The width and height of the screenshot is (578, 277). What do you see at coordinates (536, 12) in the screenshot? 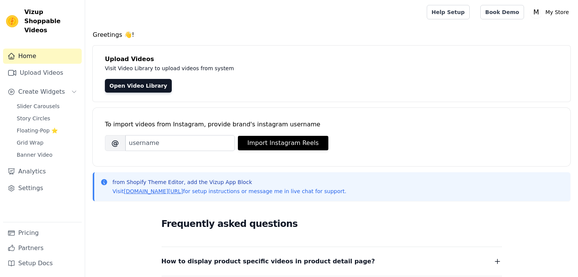
I see `text: M` at bounding box center [536, 12].